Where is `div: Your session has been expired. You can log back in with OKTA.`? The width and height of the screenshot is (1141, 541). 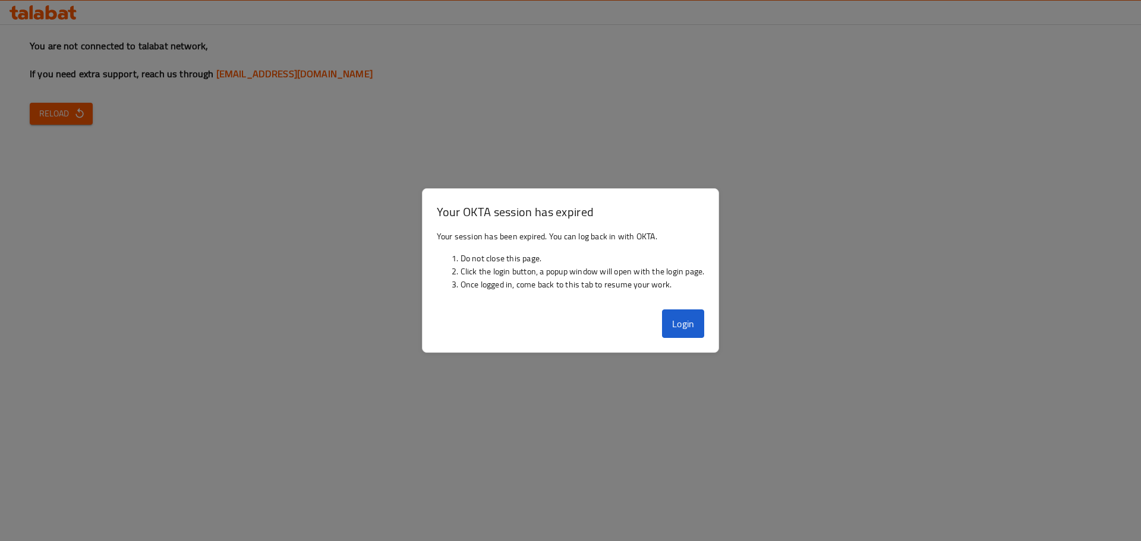 div: Your session has been expired. You can log back in with OKTA. is located at coordinates (570, 265).